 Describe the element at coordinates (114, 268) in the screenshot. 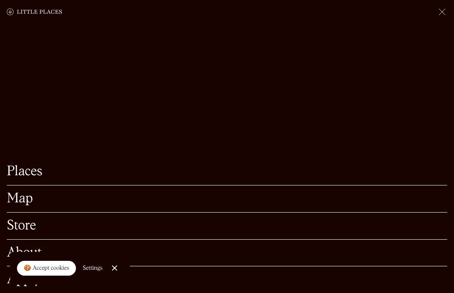

I see `div: Close Cookie Popup` at that location.